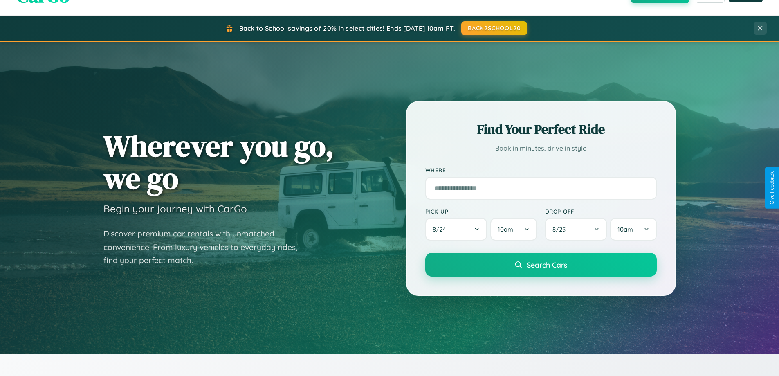  Describe the element at coordinates (541, 129) in the screenshot. I see `h2: Find Your Perfect Ride` at that location.